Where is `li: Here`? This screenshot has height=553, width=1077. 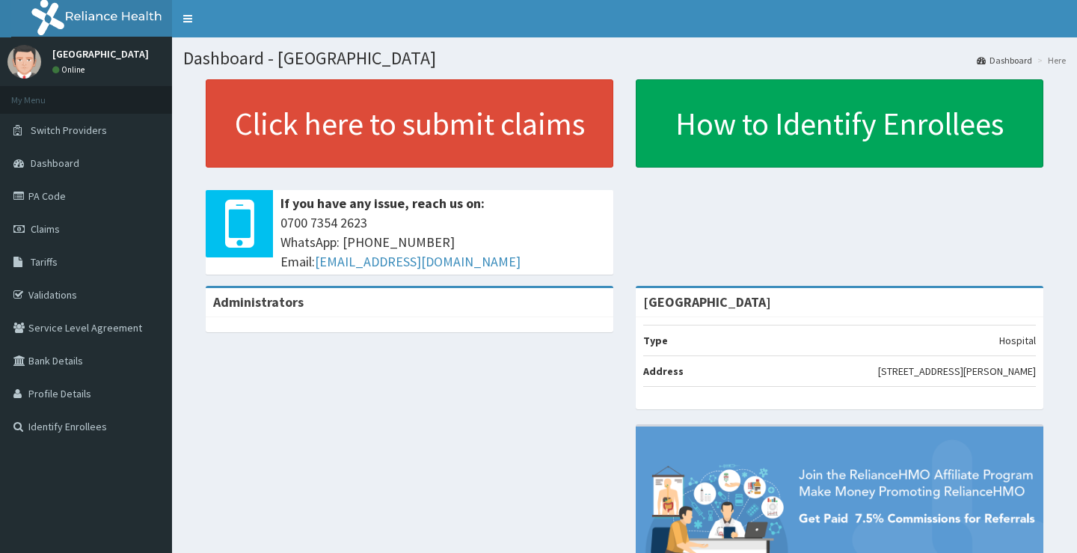 li: Here is located at coordinates (1049, 60).